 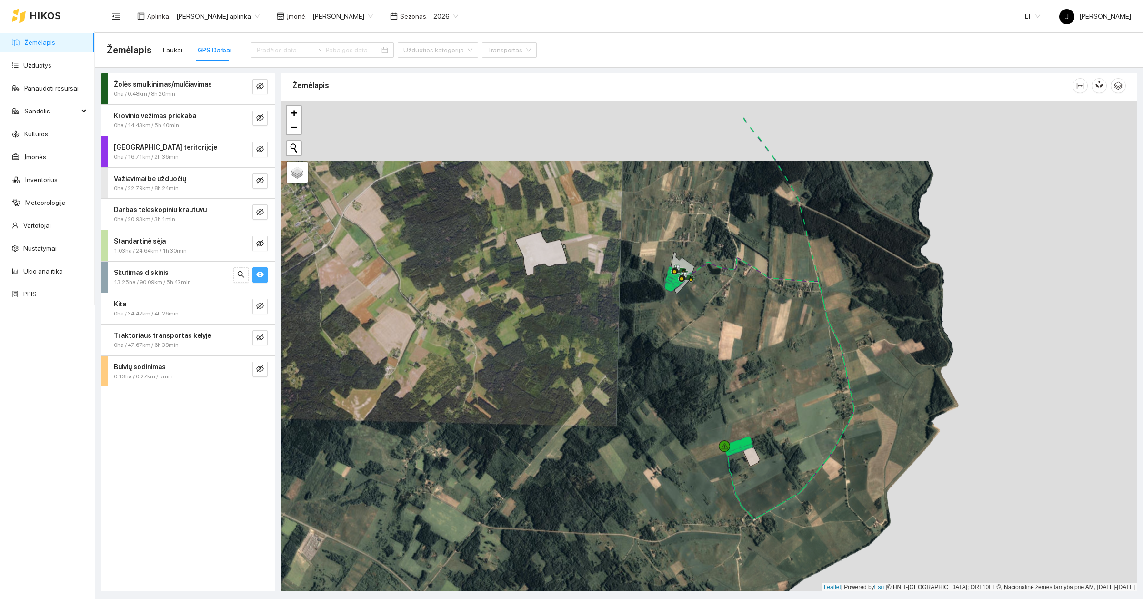 What do you see at coordinates (146, 345) in the screenshot?
I see `span: 0ha / 47.67km / 6h 38min` at bounding box center [146, 345].